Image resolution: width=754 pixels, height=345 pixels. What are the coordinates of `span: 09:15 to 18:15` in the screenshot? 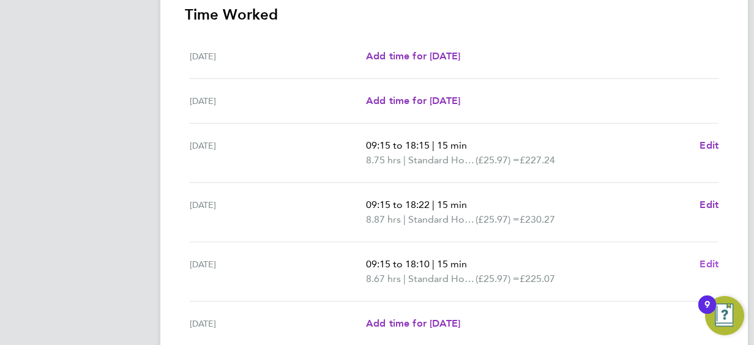 It's located at (398, 145).